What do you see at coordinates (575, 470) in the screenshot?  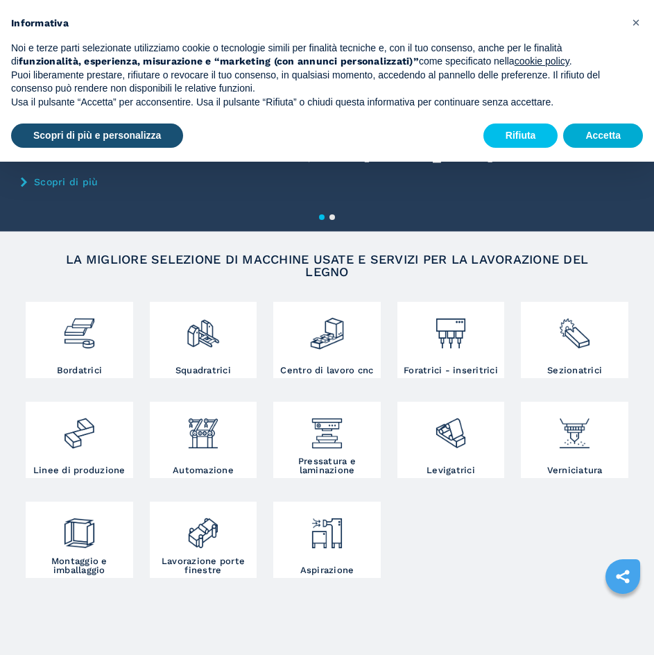 I see `h3: Verniciatura` at bounding box center [575, 470].